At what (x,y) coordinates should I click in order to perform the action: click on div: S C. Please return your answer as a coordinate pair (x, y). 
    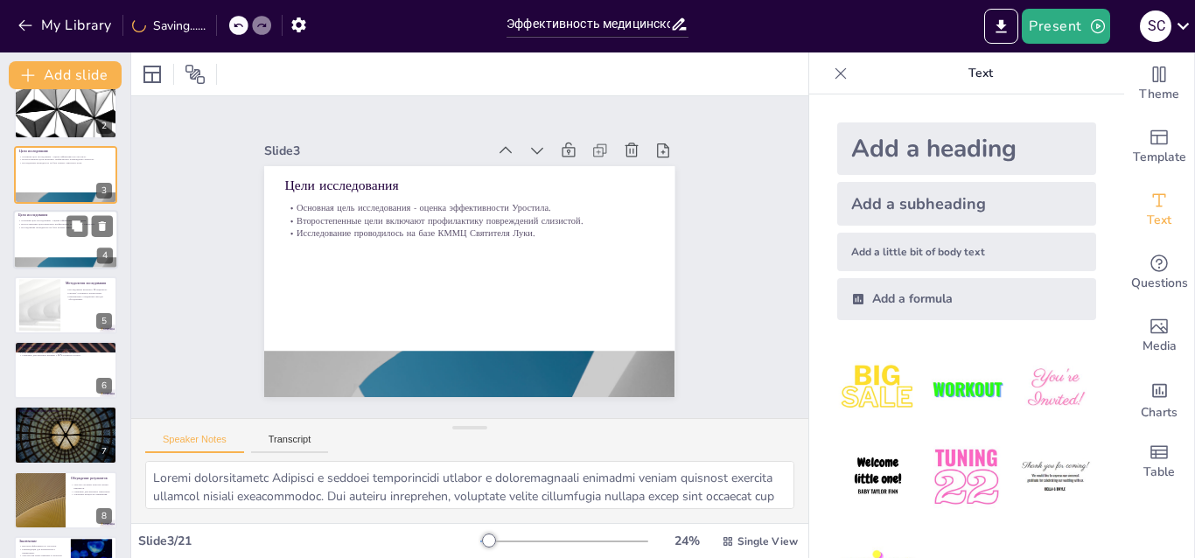
    Looking at the image, I should click on (1155, 26).